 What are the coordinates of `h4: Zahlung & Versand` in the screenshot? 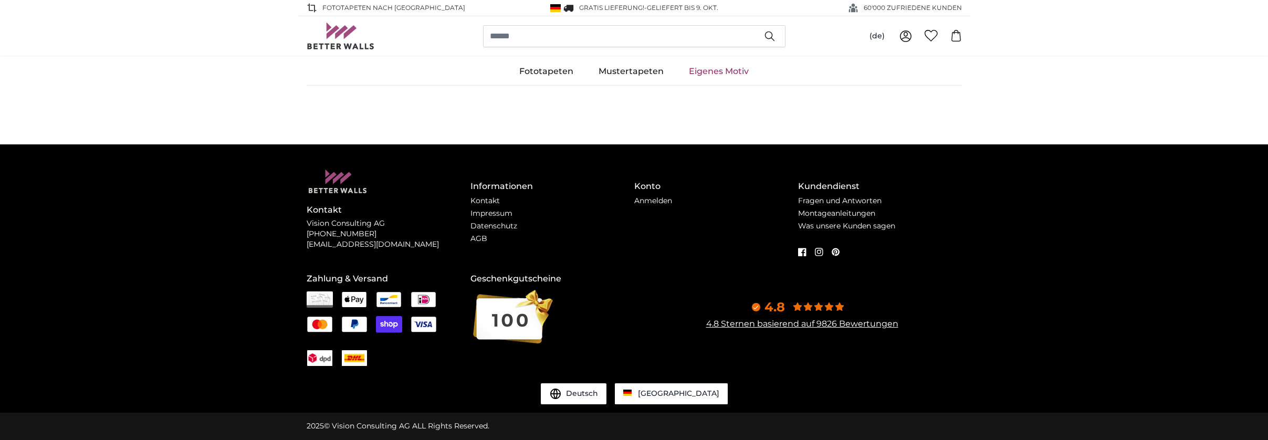 It's located at (389, 279).